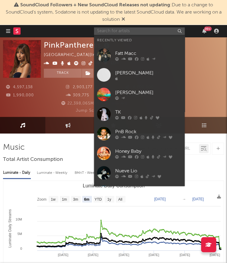 The width and height of the screenshot is (227, 263). I want to click on text: 5M, so click(20, 234).